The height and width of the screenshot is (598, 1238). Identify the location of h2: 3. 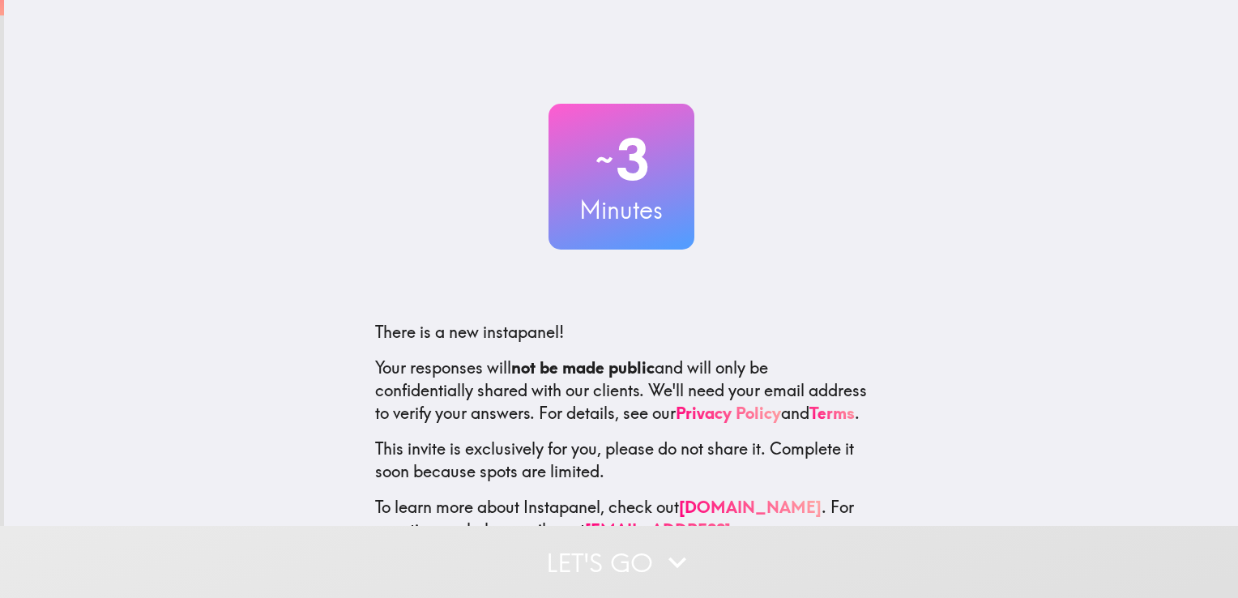
(621, 160).